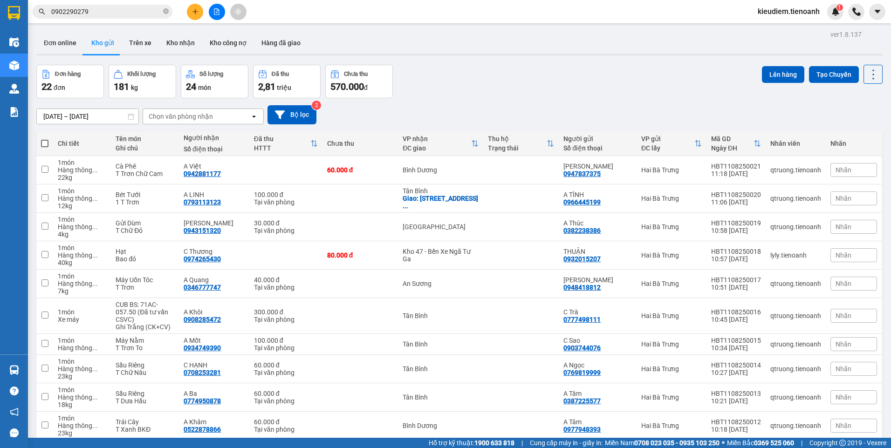 The width and height of the screenshot is (891, 448). I want to click on div: An Sương, so click(441, 284).